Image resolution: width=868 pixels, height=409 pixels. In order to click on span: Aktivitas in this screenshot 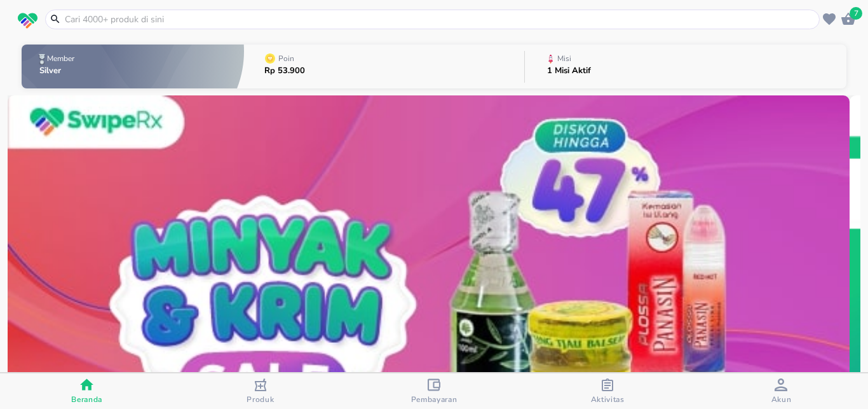, I will do `click(608, 399)`.